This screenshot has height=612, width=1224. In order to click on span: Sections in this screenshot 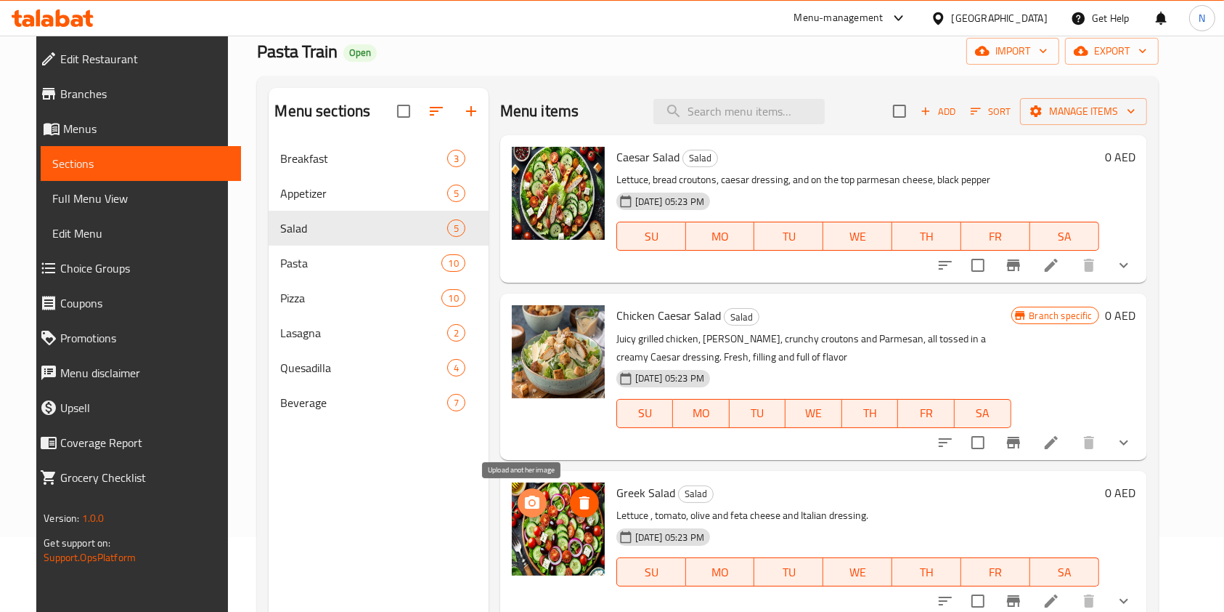, I will do `click(141, 163)`.